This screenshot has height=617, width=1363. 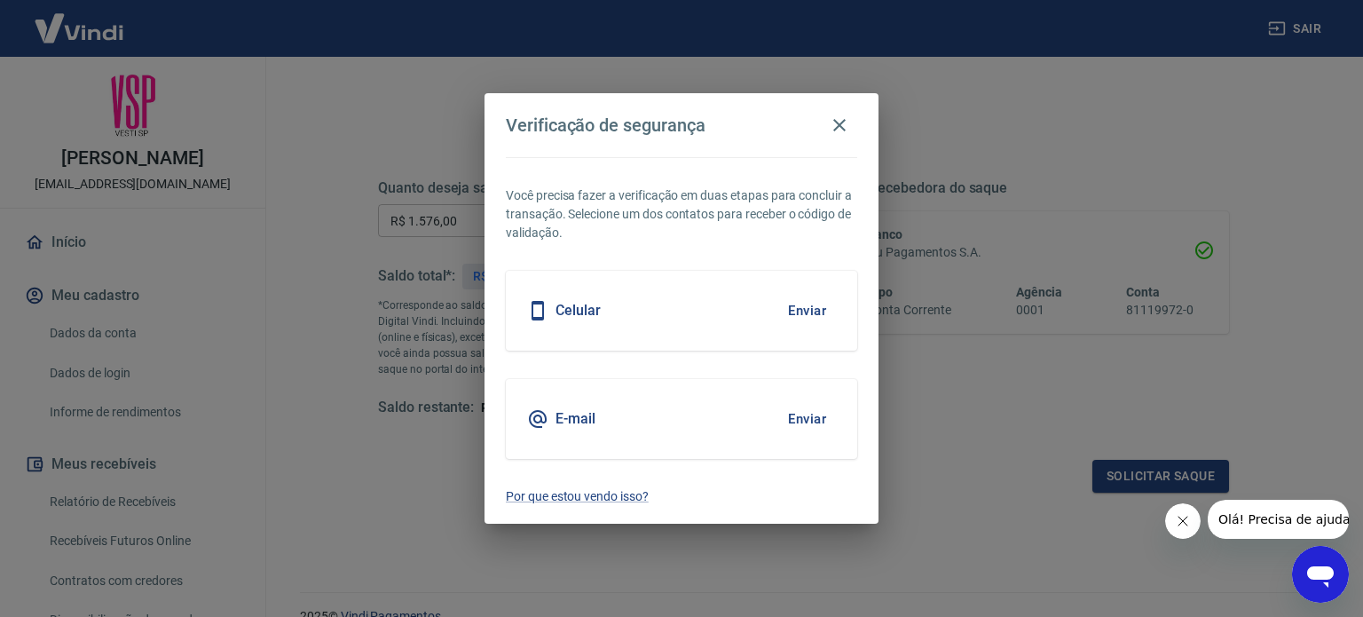 I want to click on h5: E-mail, so click(x=575, y=419).